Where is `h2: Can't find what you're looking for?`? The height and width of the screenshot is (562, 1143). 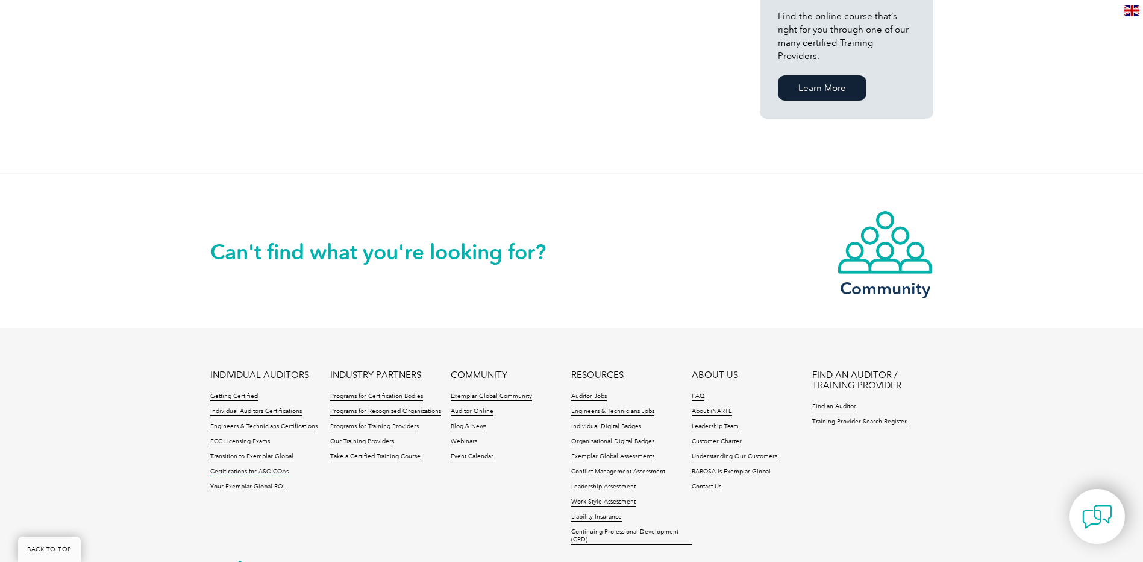
h2: Can't find what you're looking for? is located at coordinates (391, 252).